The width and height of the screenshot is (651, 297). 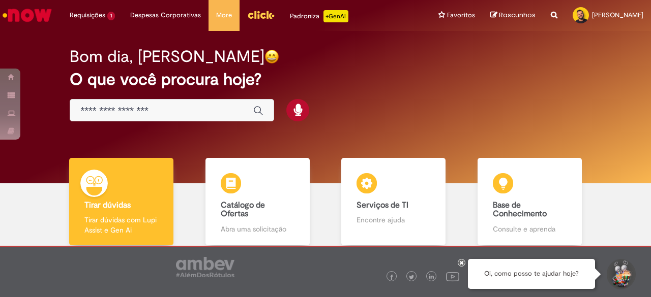 I want to click on p: Abra uma solicitação, so click(x=257, y=229).